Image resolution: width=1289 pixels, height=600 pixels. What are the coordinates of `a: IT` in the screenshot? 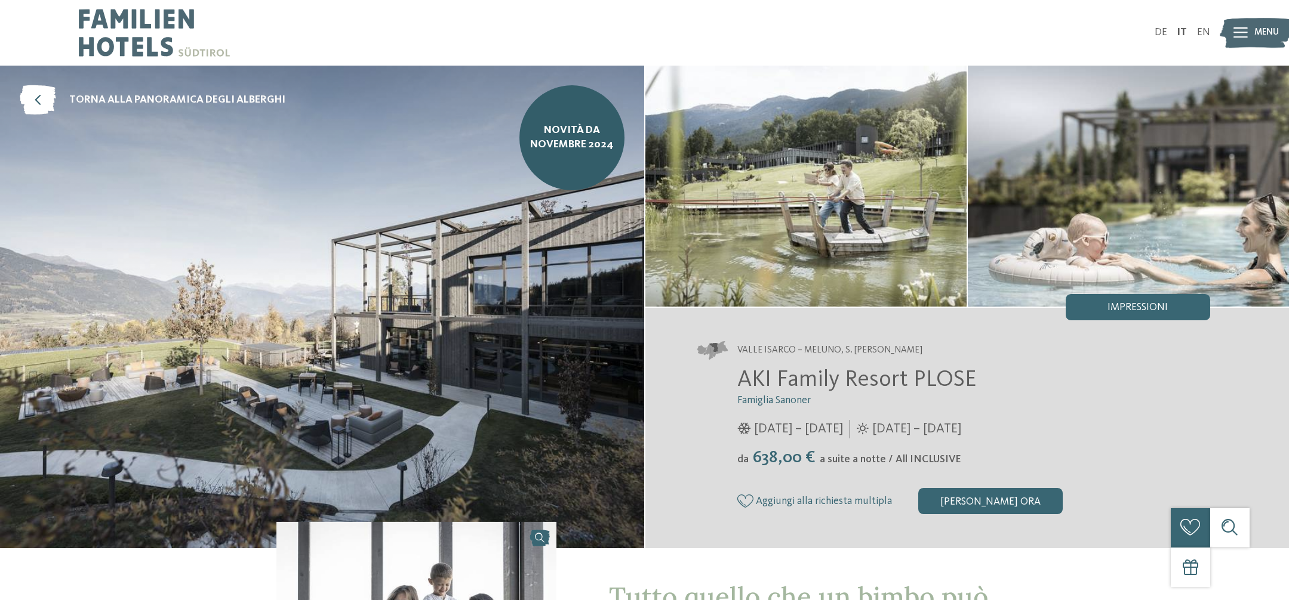 It's located at (1181, 32).